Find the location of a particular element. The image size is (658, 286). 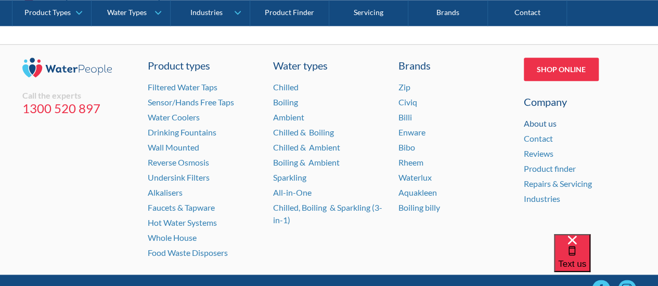

a: About us is located at coordinates (540, 123).